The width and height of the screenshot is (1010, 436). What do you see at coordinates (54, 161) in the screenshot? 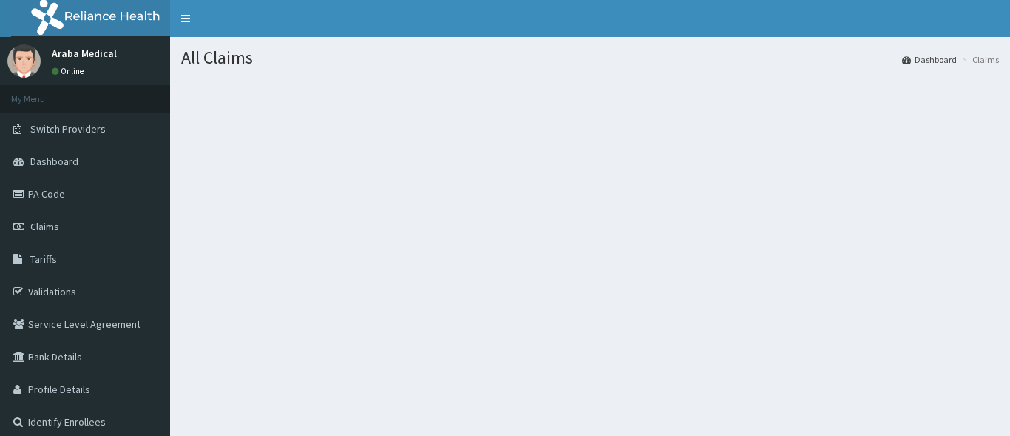
I see `span: Dashboard` at bounding box center [54, 161].